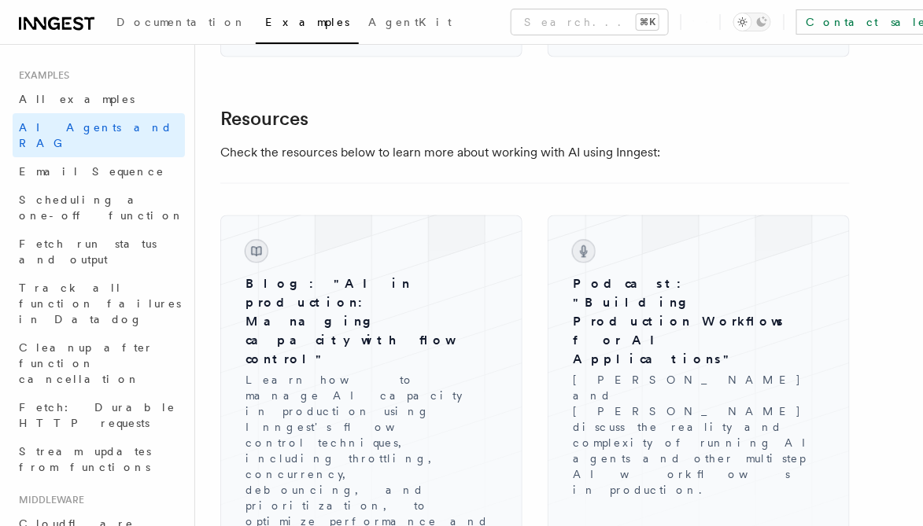 This screenshot has width=923, height=526. Describe the element at coordinates (76, 99) in the screenshot. I see `span: All examples` at that location.